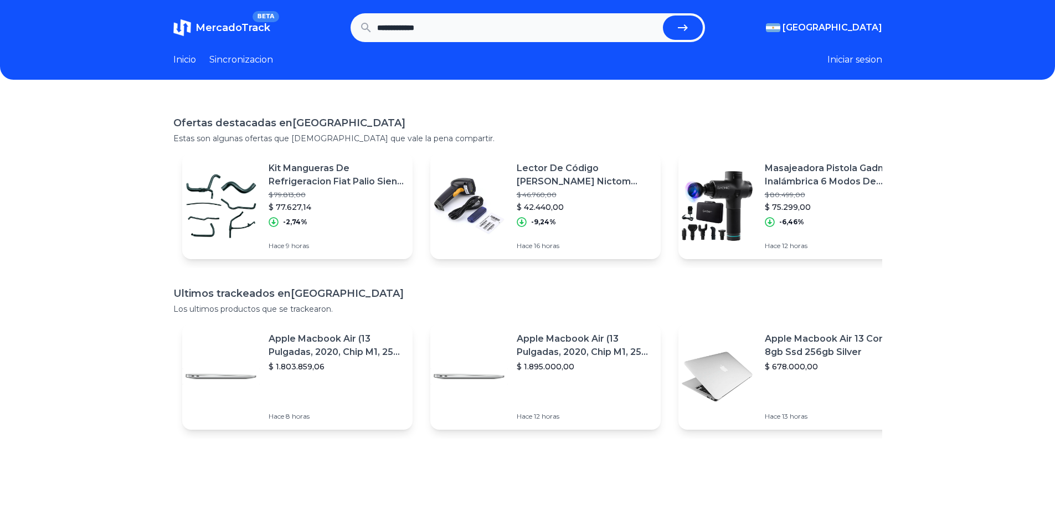 The height and width of the screenshot is (515, 1055). What do you see at coordinates (265, 17) in the screenshot?
I see `span: BETA` at bounding box center [265, 17].